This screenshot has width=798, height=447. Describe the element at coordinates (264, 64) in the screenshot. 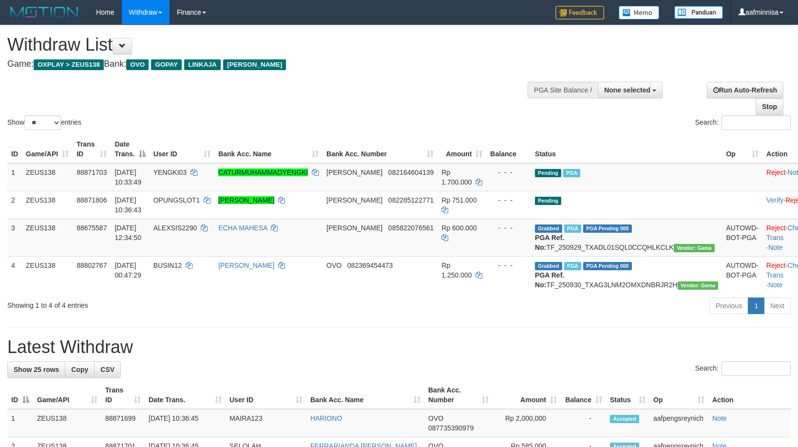

I see `h4: Game: Bank:` at that location.